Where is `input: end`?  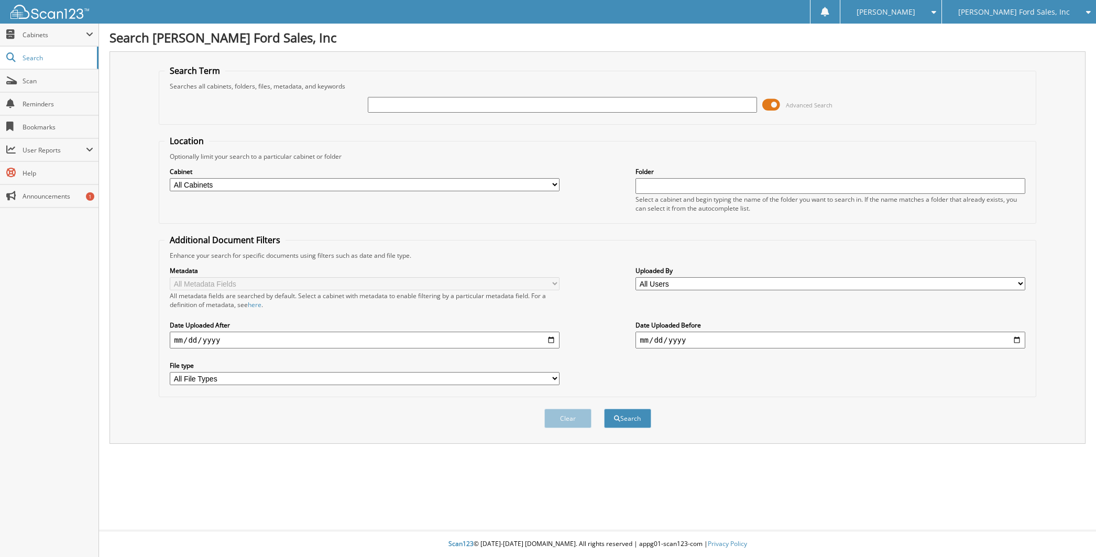
input: end is located at coordinates (830, 340).